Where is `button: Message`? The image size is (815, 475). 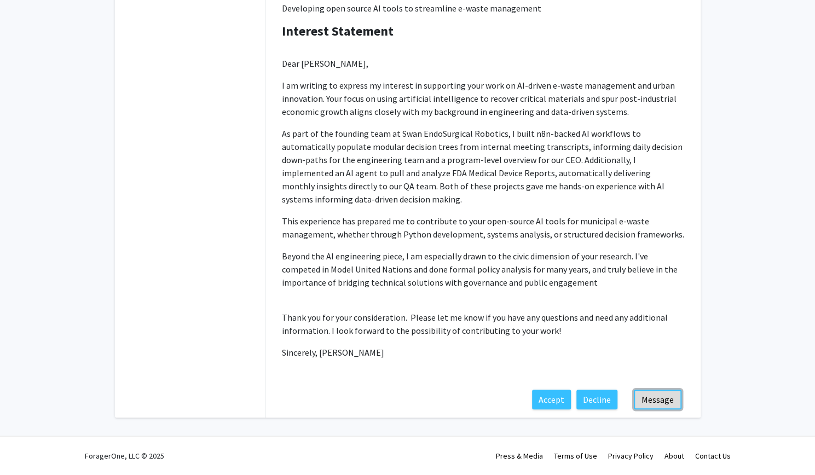
button: Message is located at coordinates (657, 399).